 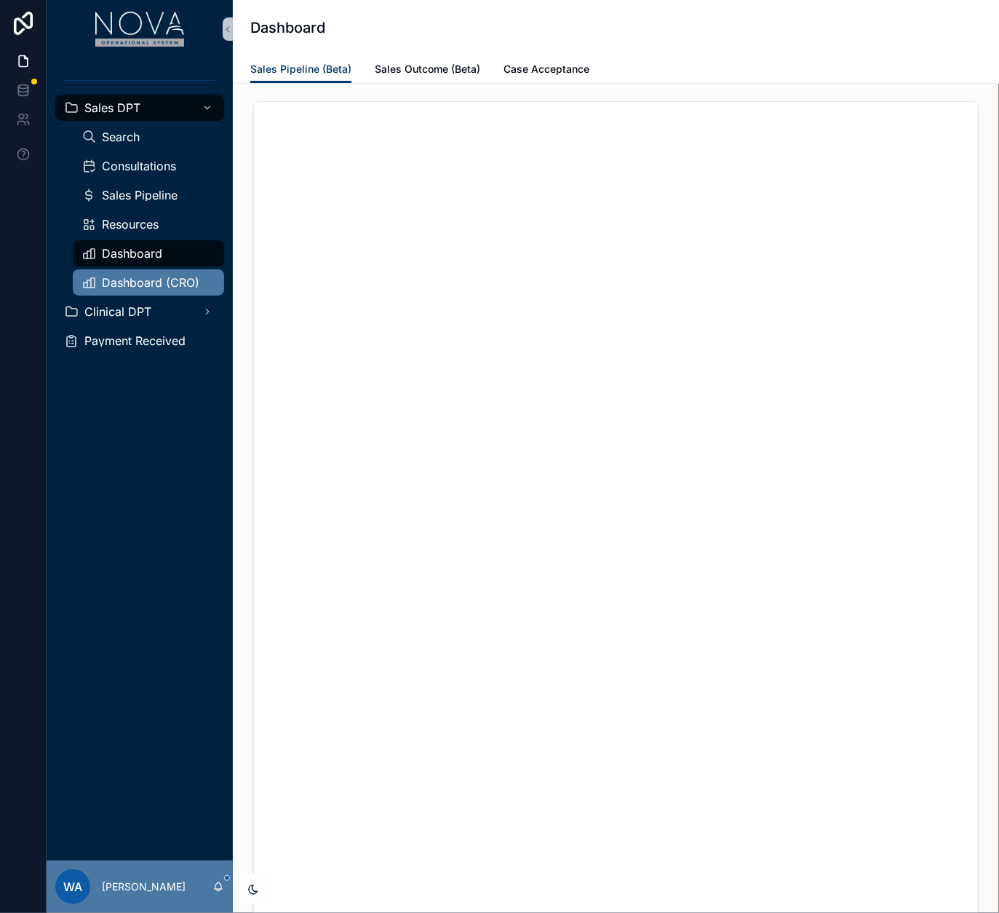 What do you see at coordinates (140, 215) in the screenshot?
I see `div: scrollable content` at bounding box center [140, 215].